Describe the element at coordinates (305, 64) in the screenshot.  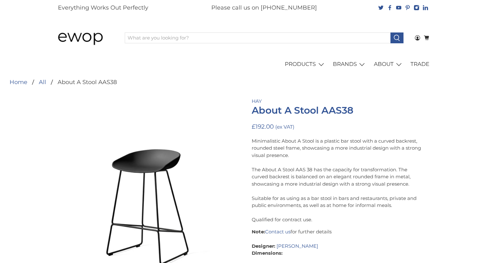
I see `a: PRODUCTS` at that location.